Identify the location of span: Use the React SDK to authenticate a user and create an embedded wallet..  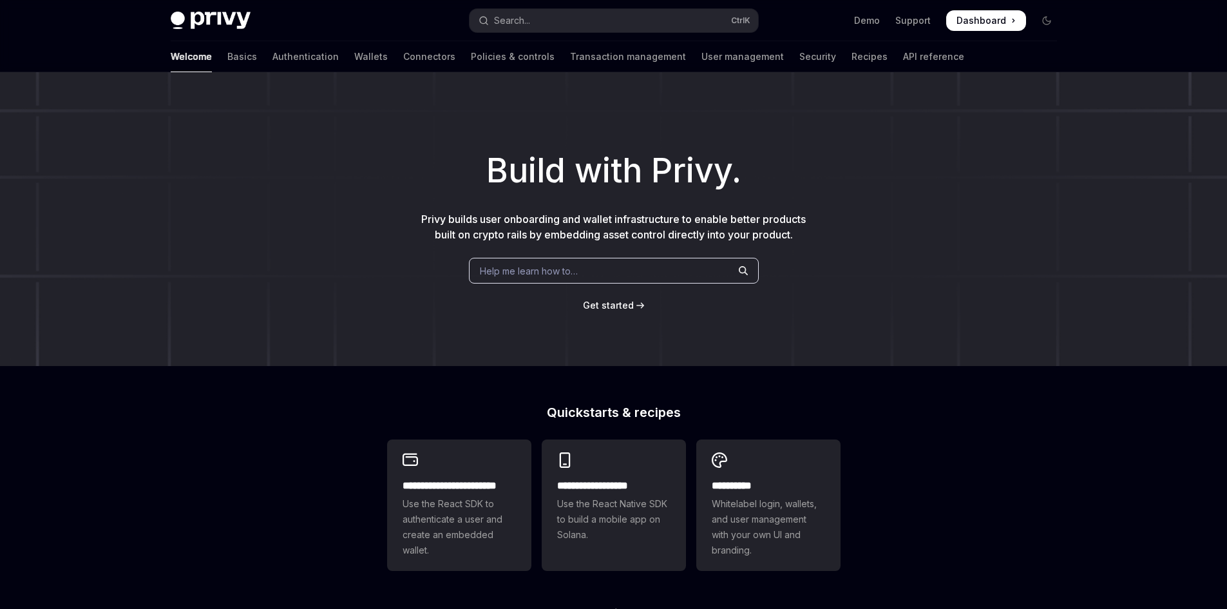
(459, 527).